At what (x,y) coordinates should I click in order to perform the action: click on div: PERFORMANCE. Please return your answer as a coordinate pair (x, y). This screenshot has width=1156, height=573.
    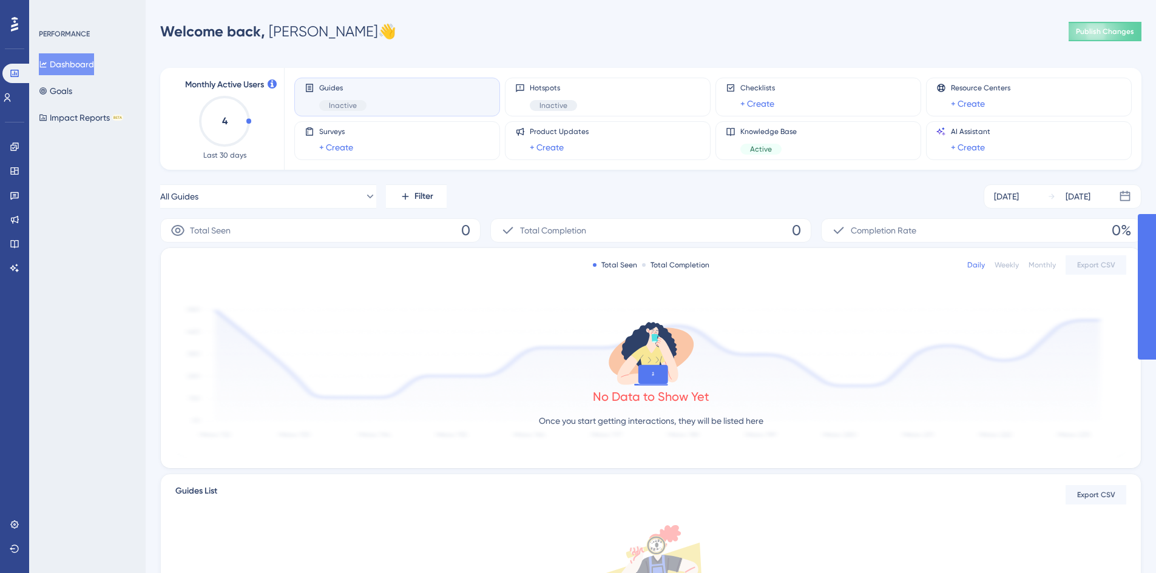
    Looking at the image, I should click on (64, 34).